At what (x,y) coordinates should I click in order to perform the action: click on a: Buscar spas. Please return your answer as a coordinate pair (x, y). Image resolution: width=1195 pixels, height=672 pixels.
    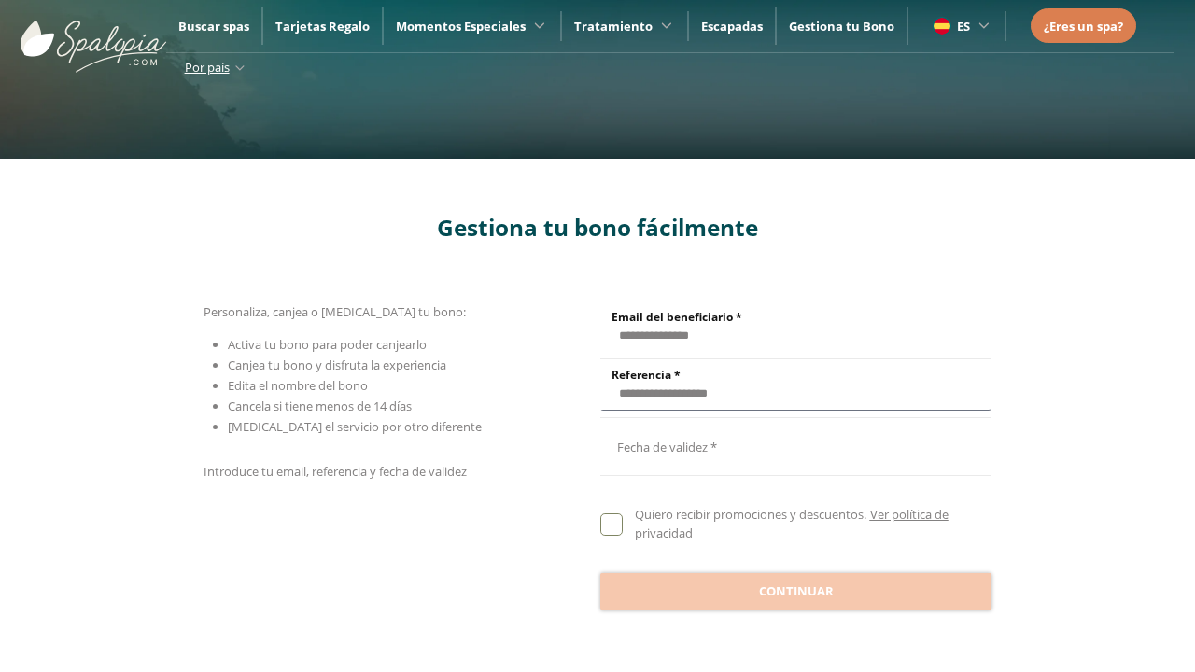
    Looking at the image, I should click on (214, 26).